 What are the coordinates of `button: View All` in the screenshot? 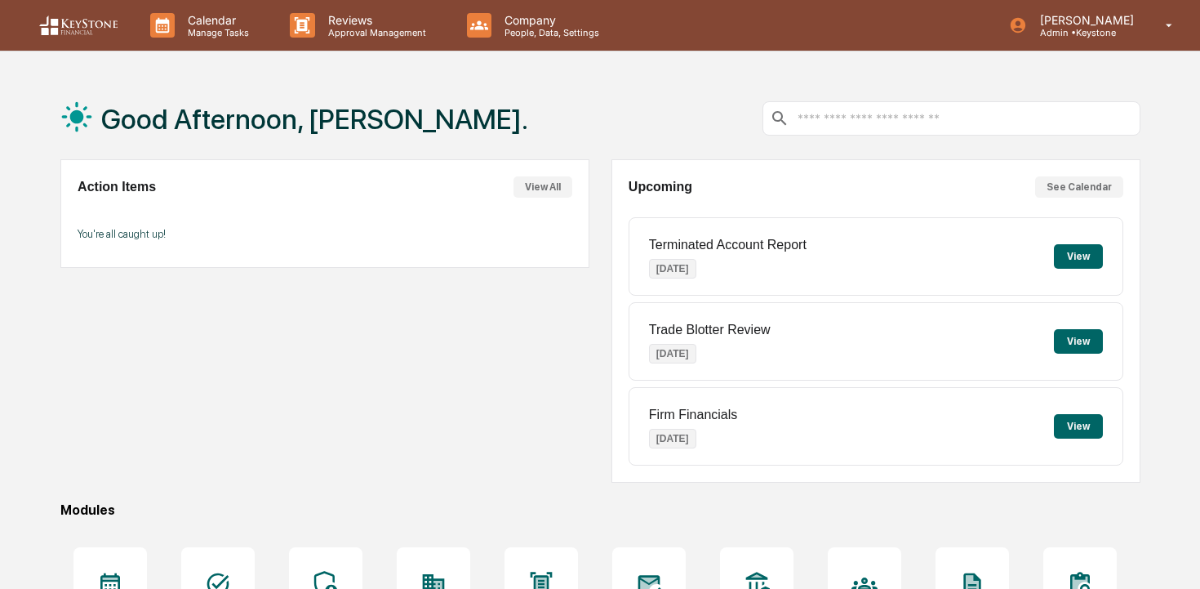 It's located at (543, 187).